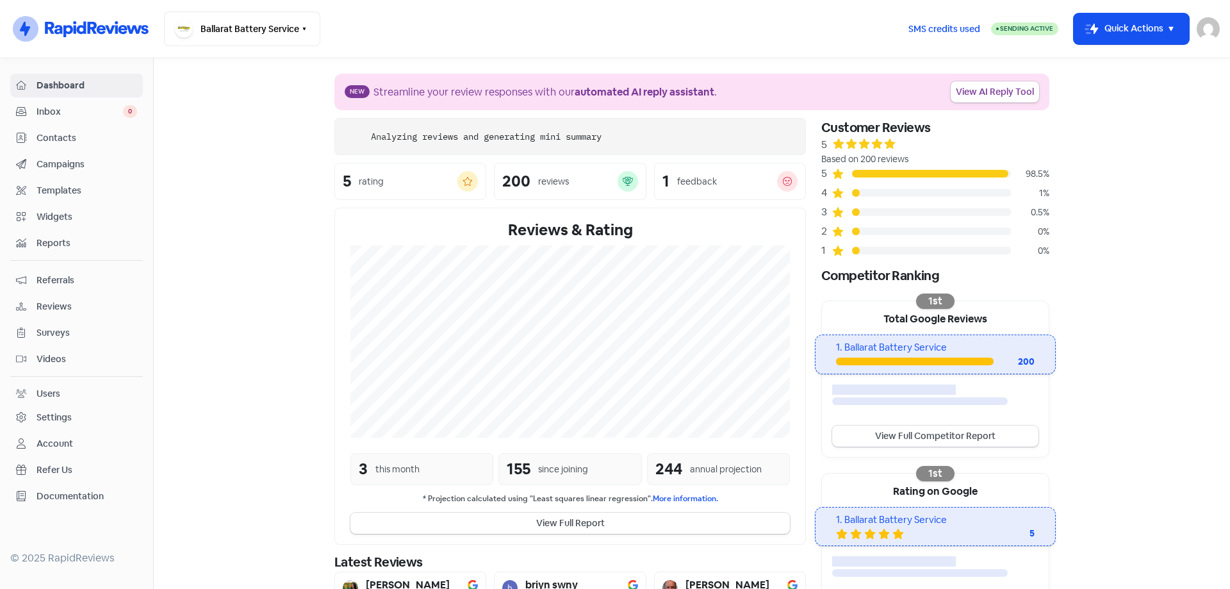 The image size is (1230, 589). What do you see at coordinates (76, 280) in the screenshot?
I see `a: Referrals` at bounding box center [76, 280].